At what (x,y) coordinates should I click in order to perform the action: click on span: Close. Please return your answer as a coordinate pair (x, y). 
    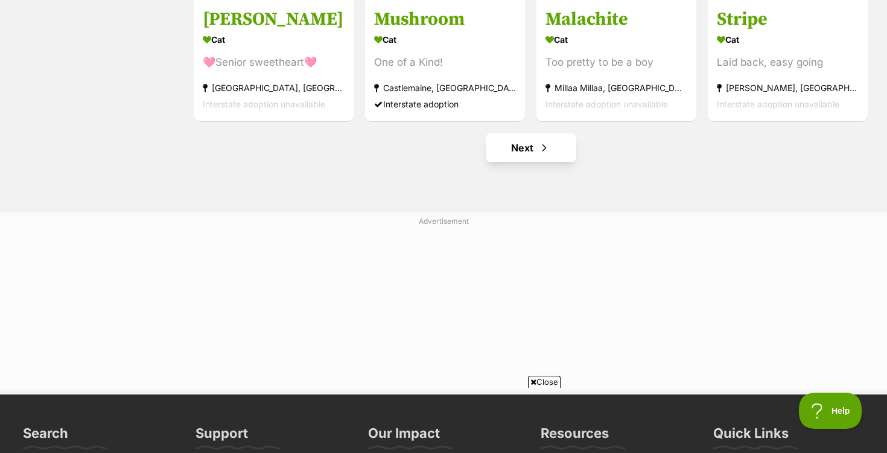
    Looking at the image, I should click on (544, 382).